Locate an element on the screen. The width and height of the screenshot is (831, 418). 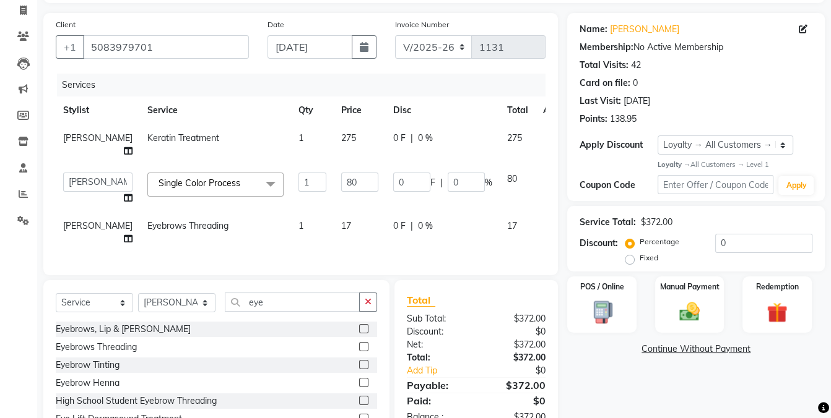
th: Service is located at coordinates (215, 110).